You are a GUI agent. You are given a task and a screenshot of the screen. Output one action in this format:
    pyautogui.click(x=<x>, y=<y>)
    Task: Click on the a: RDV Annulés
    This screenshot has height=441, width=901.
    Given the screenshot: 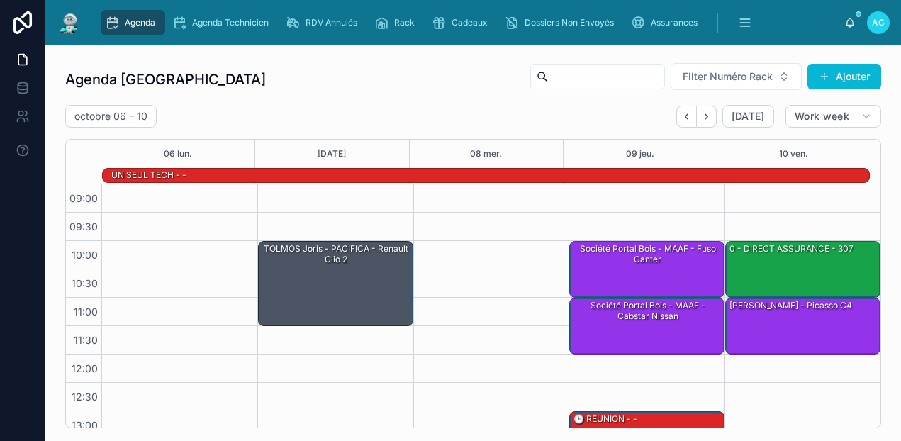 What is the action you would take?
    pyautogui.click(x=324, y=23)
    